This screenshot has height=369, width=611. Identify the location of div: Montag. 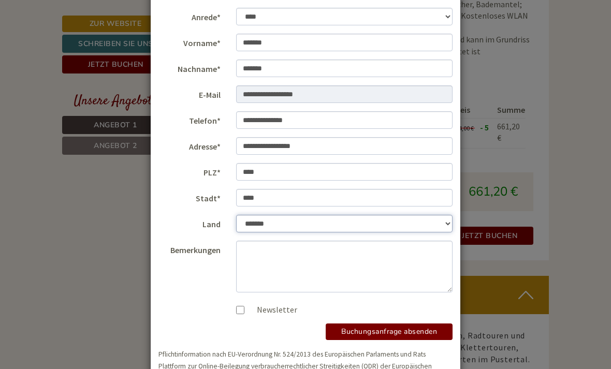
(165, 17).